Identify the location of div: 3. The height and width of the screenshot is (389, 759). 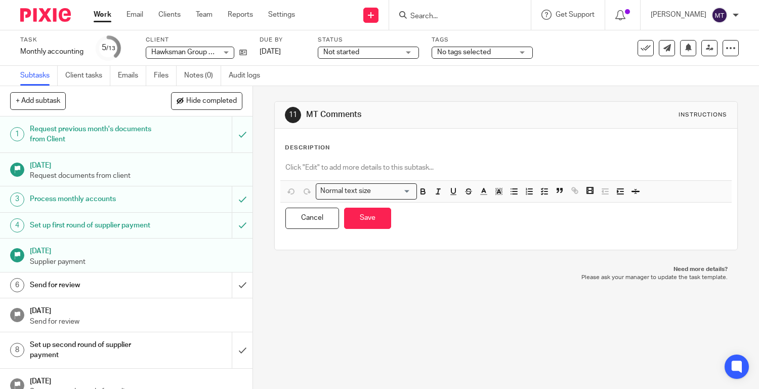
(17, 199).